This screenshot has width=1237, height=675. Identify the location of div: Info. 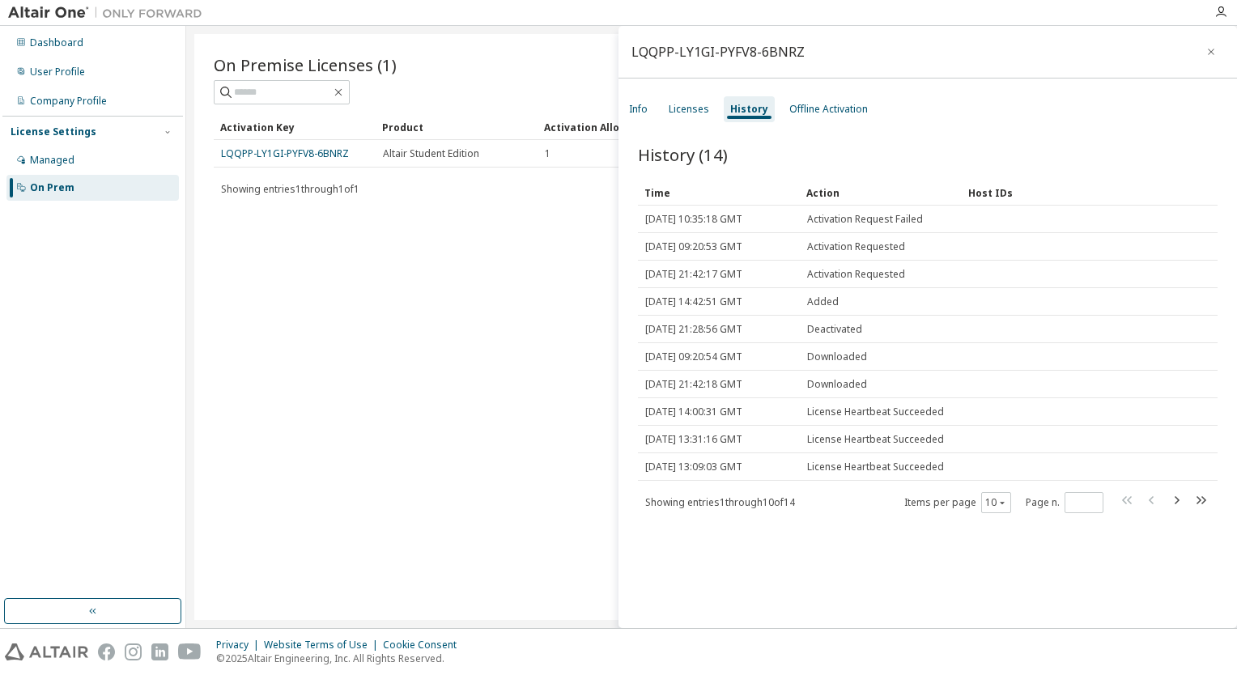
(638, 109).